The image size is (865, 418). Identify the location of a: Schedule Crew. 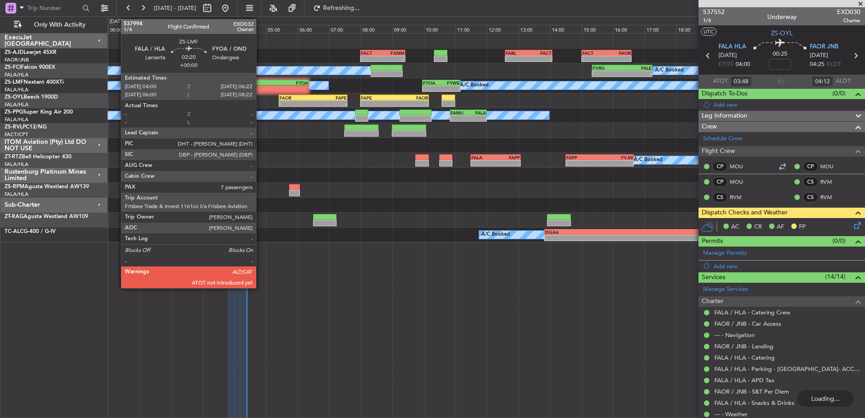
(723, 139).